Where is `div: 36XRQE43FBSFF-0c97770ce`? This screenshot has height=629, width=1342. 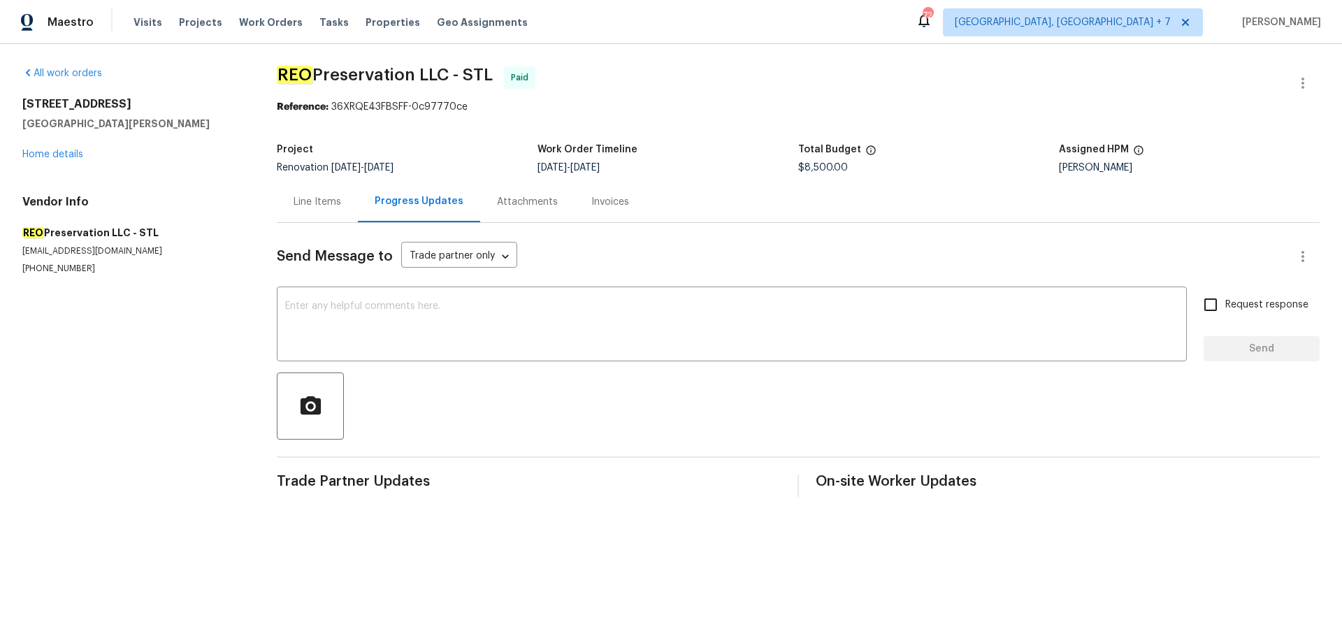
div: 36XRQE43FBSFF-0c97770ce is located at coordinates (798, 107).